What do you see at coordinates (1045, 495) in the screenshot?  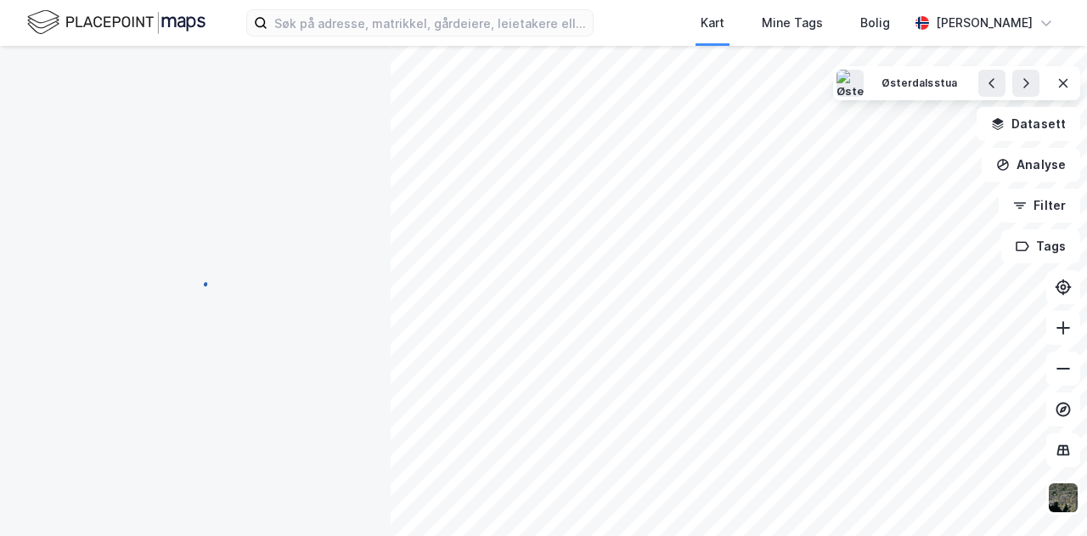 I see `div: Kontrollprogram for chat` at bounding box center [1045, 495].